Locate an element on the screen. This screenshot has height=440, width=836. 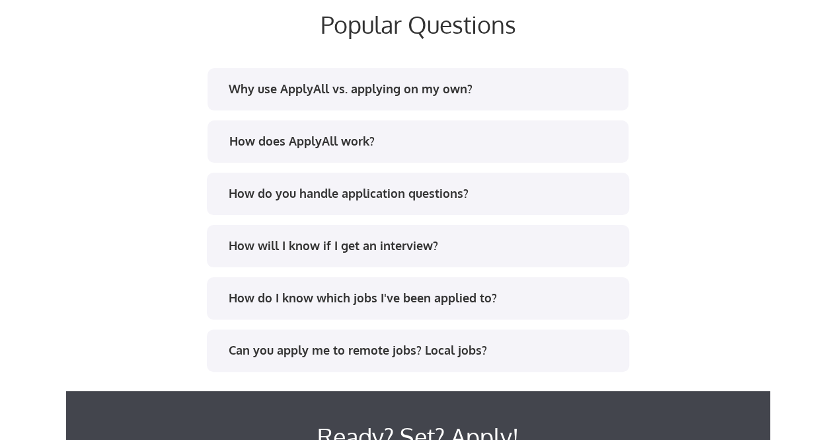
div: How do you handle application questions? is located at coordinates (422, 193).